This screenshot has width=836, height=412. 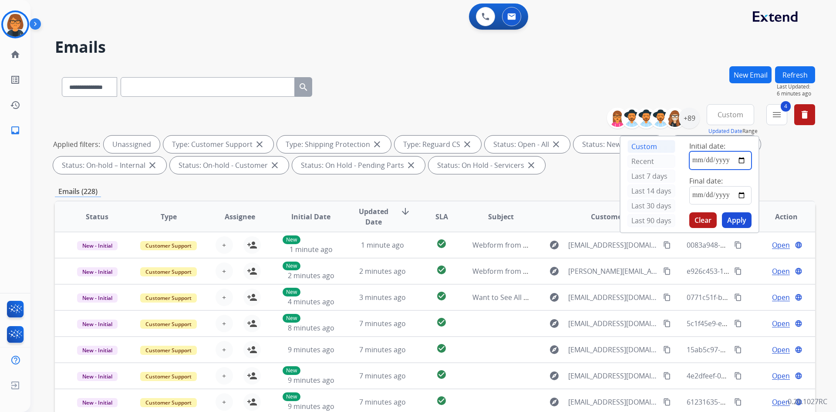 What do you see at coordinates (752, 349) in the screenshot?
I see `span: 15ab5c97-0b9f-4974-8f63-6a670711e975` at bounding box center [752, 349].